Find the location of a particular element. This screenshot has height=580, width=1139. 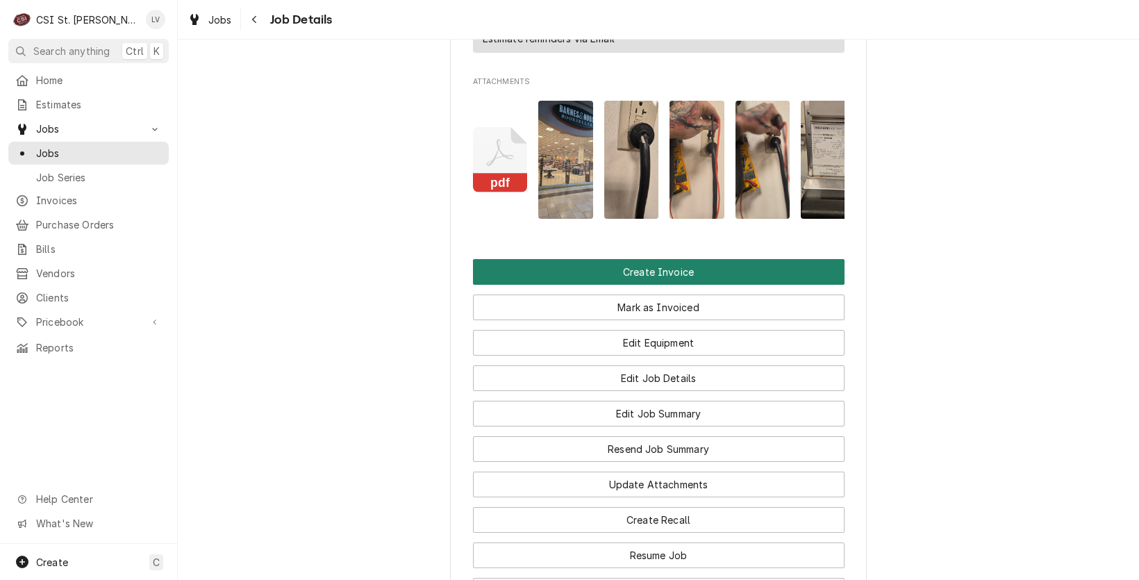

button: Create Invoice is located at coordinates (658, 272).